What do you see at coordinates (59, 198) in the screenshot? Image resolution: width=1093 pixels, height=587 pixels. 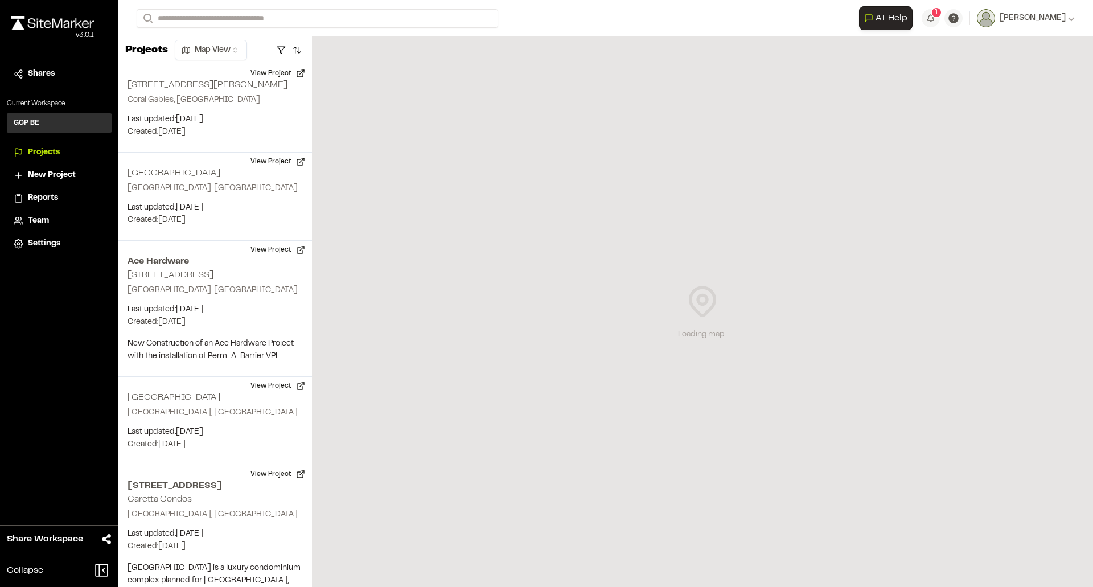 I see `a: Reports` at bounding box center [59, 198].